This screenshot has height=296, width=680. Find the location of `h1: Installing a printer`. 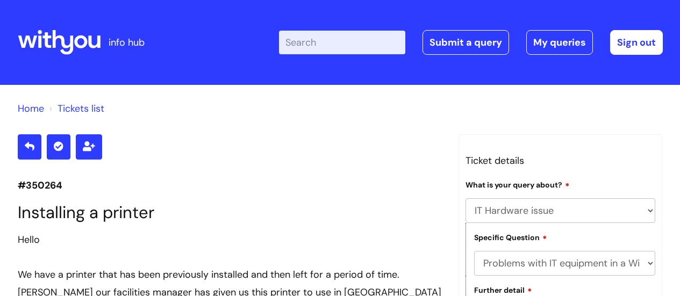

h1: Installing a printer is located at coordinates (230, 212).